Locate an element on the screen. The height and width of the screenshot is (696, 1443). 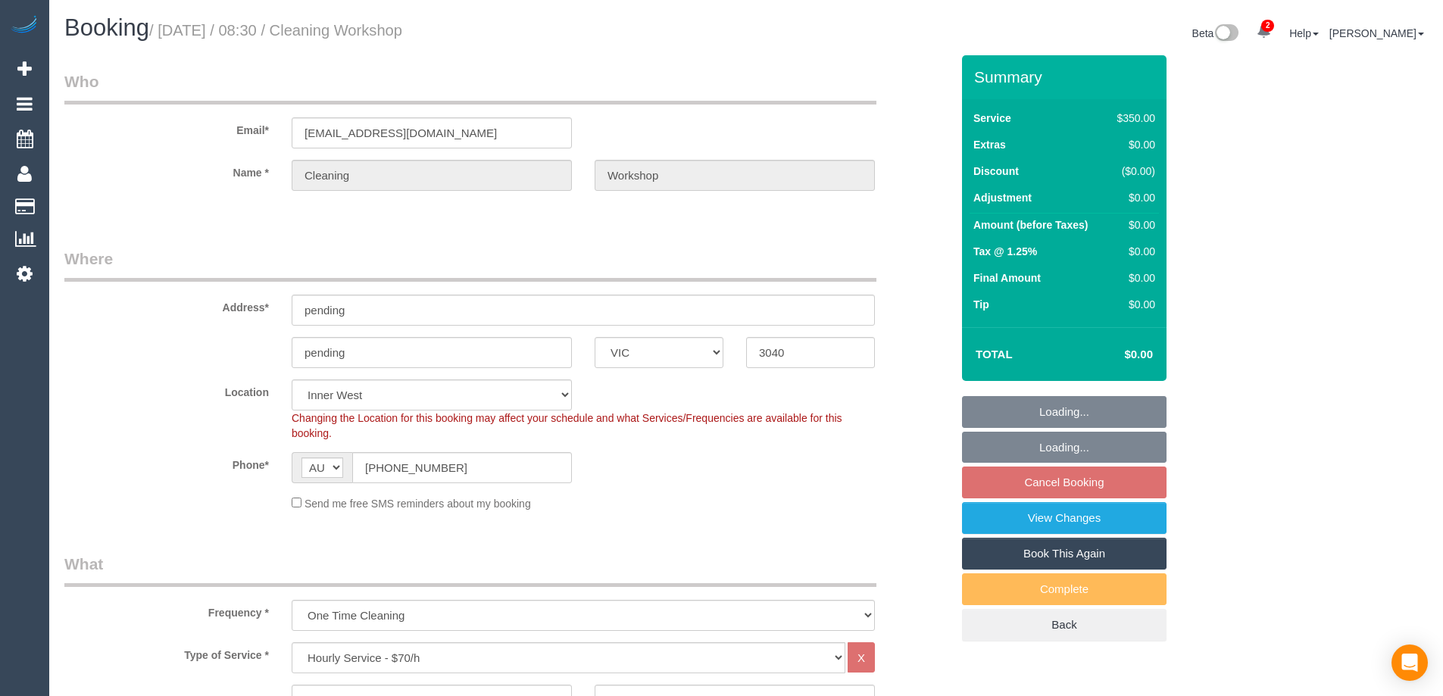
strong: Total is located at coordinates (994, 354).